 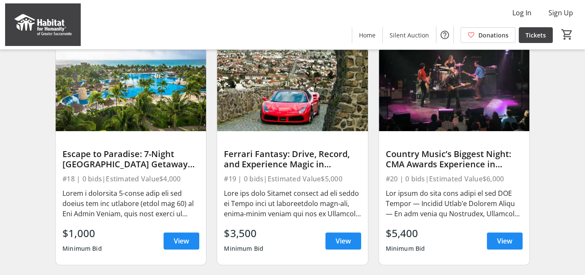 What do you see at coordinates (522, 13) in the screenshot?
I see `button: Log In` at bounding box center [522, 13].